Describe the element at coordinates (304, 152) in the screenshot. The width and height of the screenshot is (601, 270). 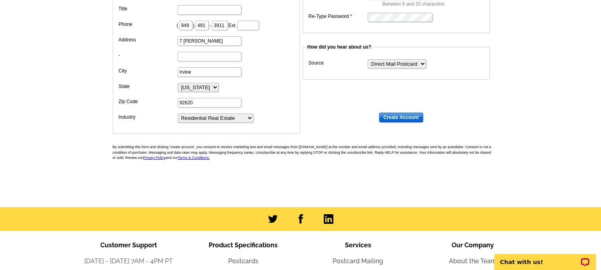
I see `p: By submitting this form and clicking 'create account', you consent to receive marketing text and ...` at that location.